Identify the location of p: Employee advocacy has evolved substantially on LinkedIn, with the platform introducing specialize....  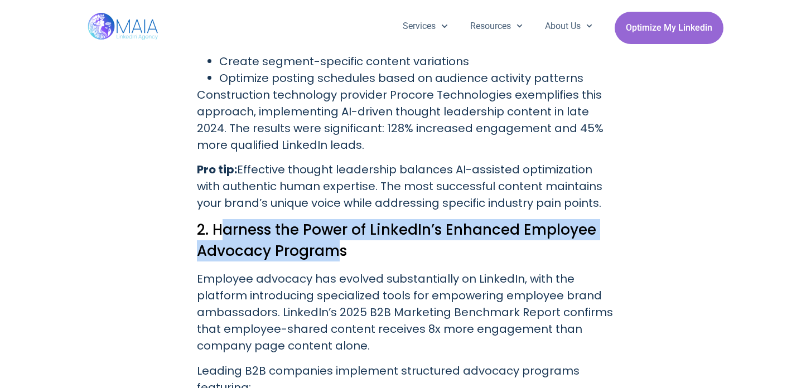
(405, 312).